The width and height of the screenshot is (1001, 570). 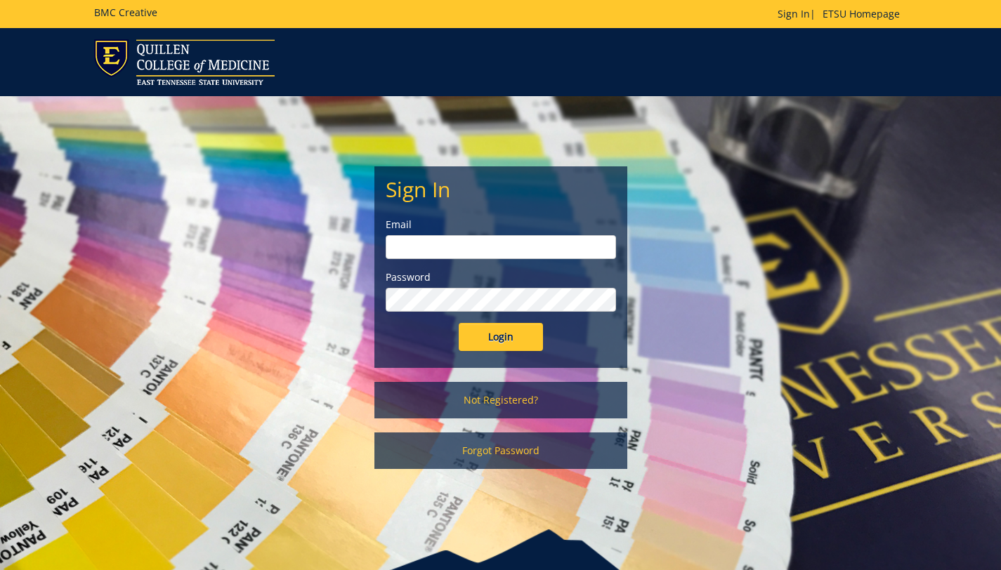 I want to click on h5: BMC Creative, so click(x=126, y=12).